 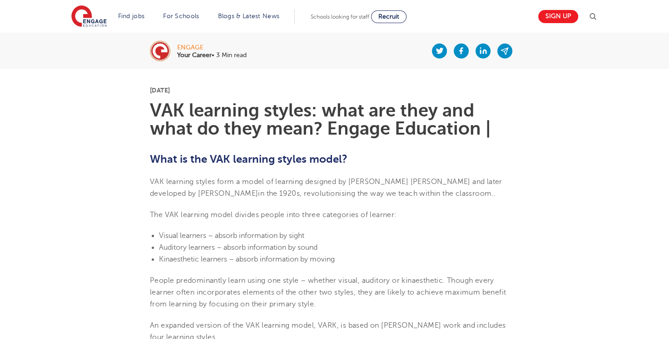 What do you see at coordinates (181, 16) in the screenshot?
I see `a: For Schools` at bounding box center [181, 16].